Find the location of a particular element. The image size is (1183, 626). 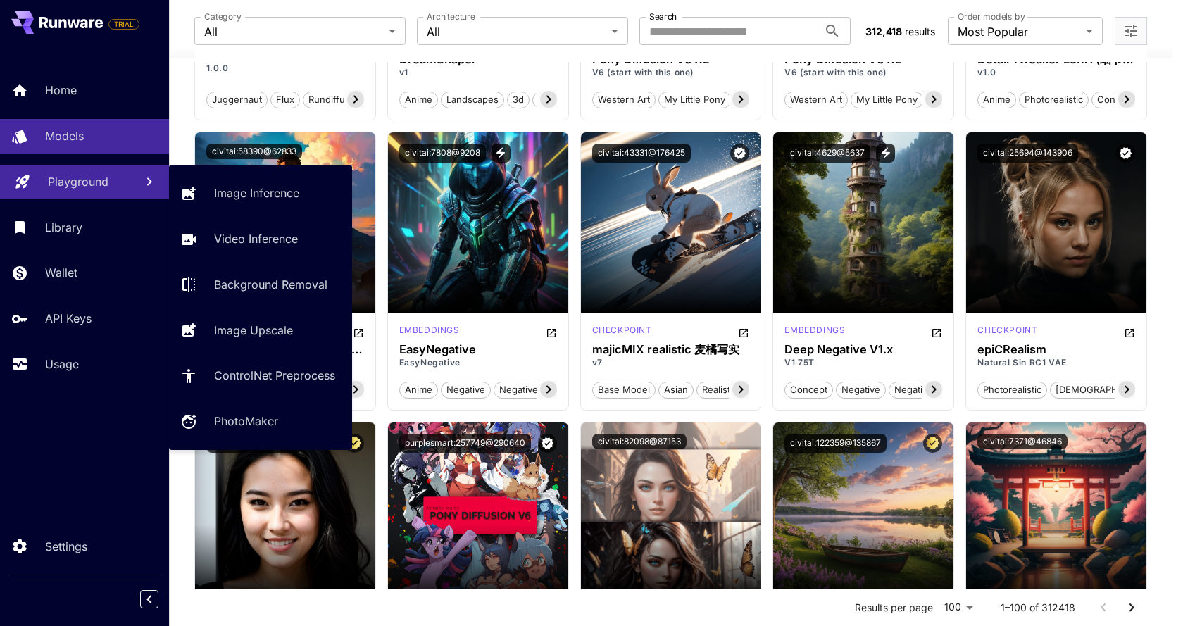

h3: Deep Negative V1.x is located at coordinates (864, 349).